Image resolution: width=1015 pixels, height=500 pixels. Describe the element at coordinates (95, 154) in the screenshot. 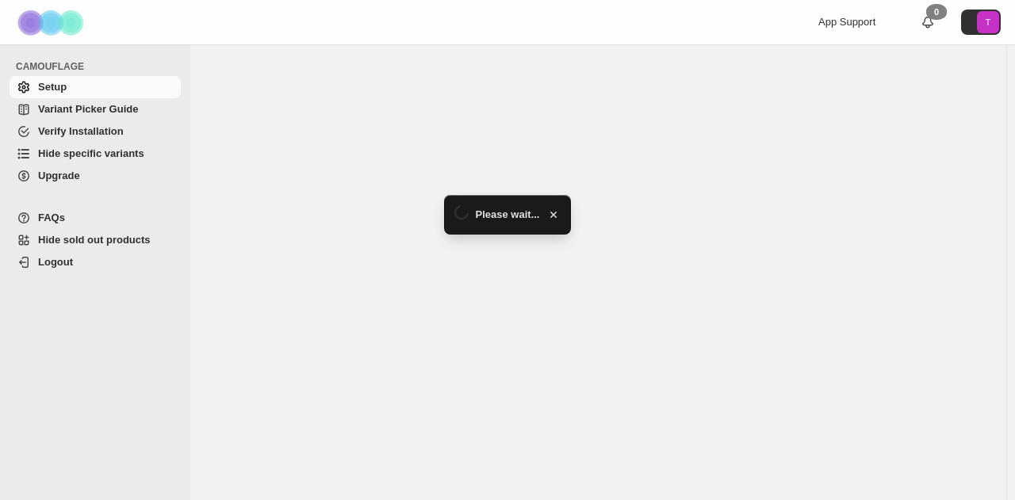

I see `a: Hide specific variants` at that location.